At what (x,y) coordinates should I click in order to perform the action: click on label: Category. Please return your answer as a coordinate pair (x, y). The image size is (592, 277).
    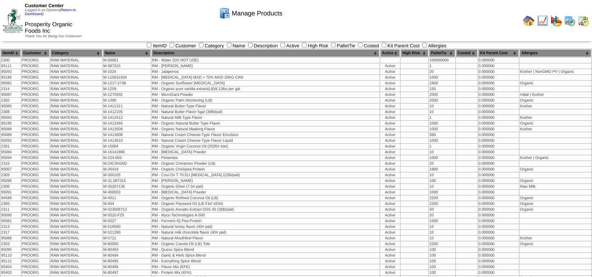
    Looking at the image, I should click on (211, 46).